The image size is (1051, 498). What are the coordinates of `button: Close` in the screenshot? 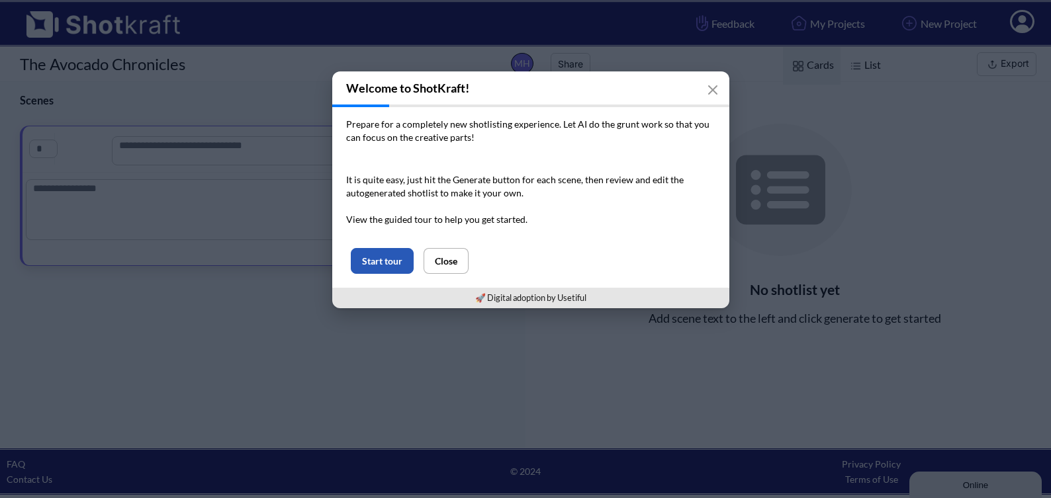 It's located at (446, 261).